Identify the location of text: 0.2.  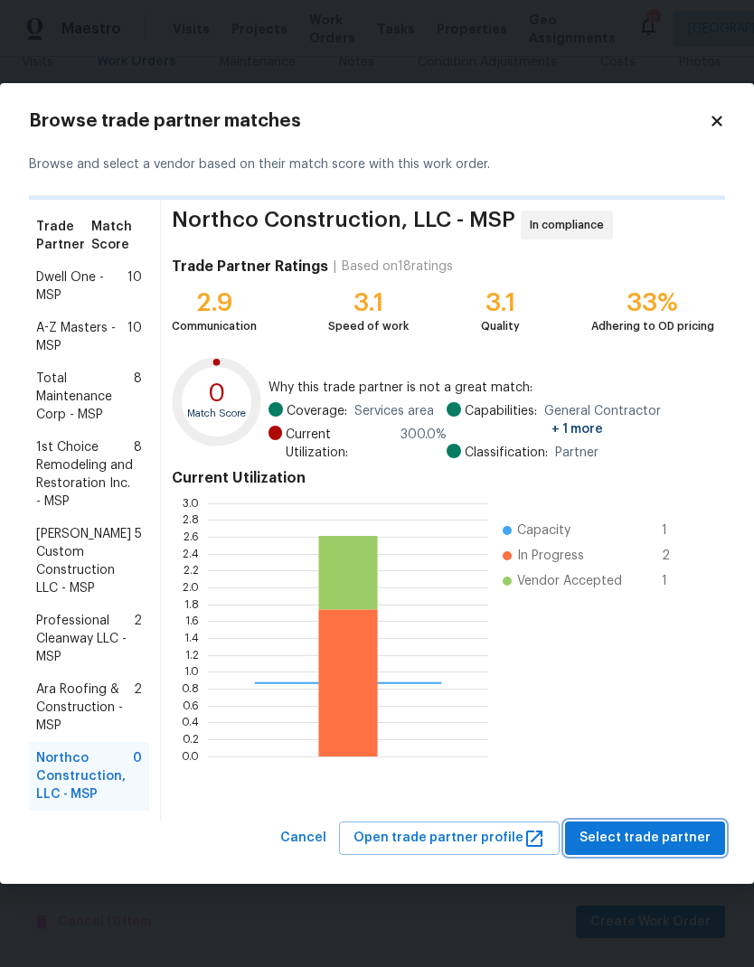
(191, 740).